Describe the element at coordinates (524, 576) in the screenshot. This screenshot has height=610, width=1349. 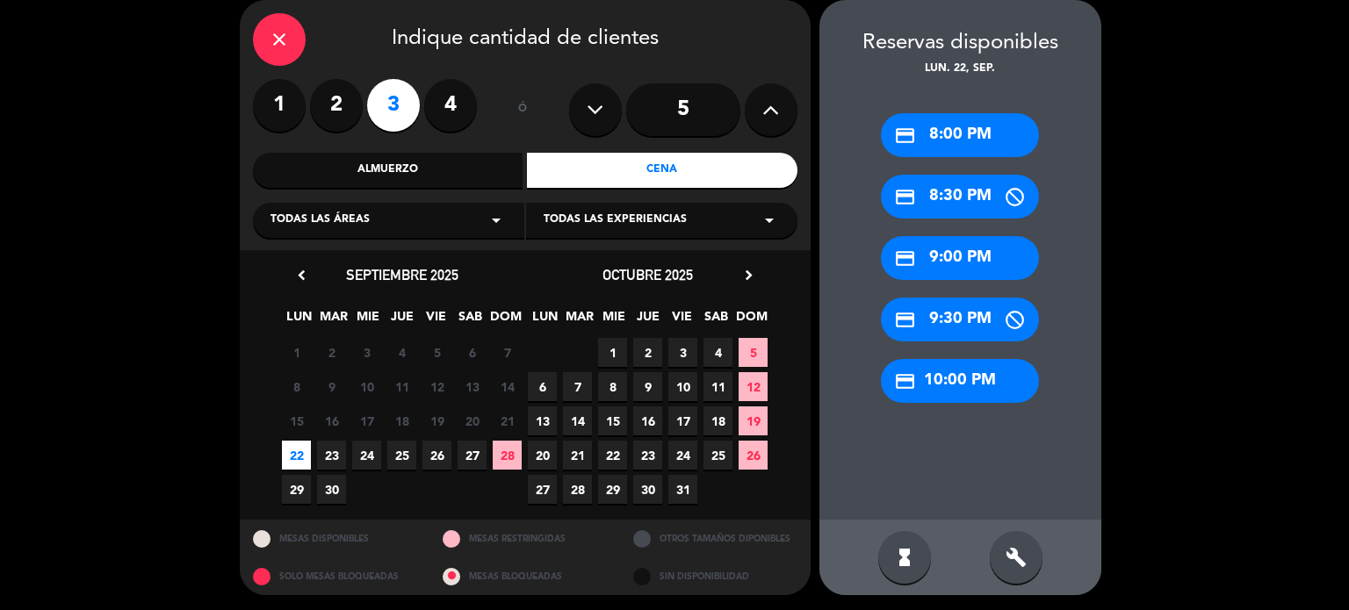
I see `div: MESAS BLOQUEADAS` at that location.